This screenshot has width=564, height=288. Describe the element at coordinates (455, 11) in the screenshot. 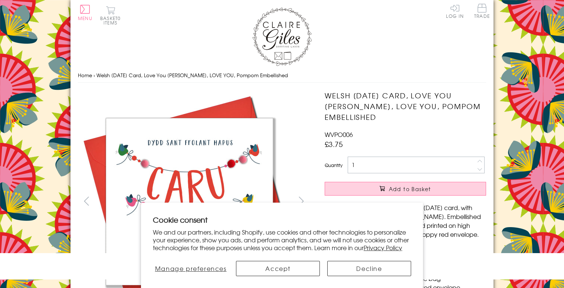

I see `a: Log In` at that location.